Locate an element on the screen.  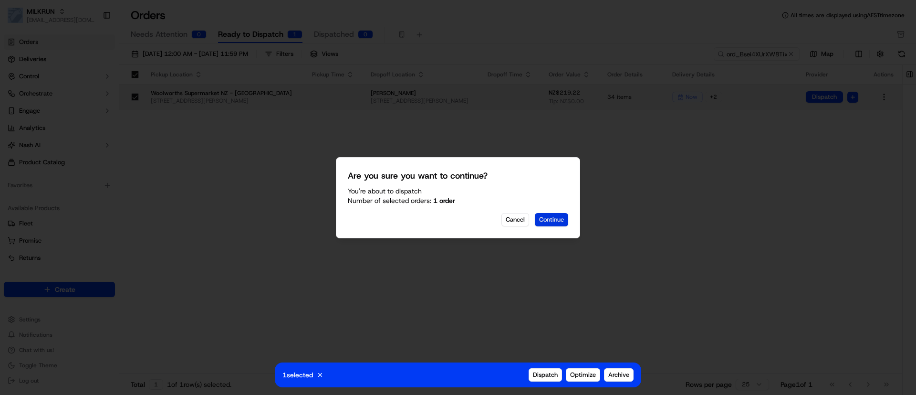
button: Continue is located at coordinates (552, 220).